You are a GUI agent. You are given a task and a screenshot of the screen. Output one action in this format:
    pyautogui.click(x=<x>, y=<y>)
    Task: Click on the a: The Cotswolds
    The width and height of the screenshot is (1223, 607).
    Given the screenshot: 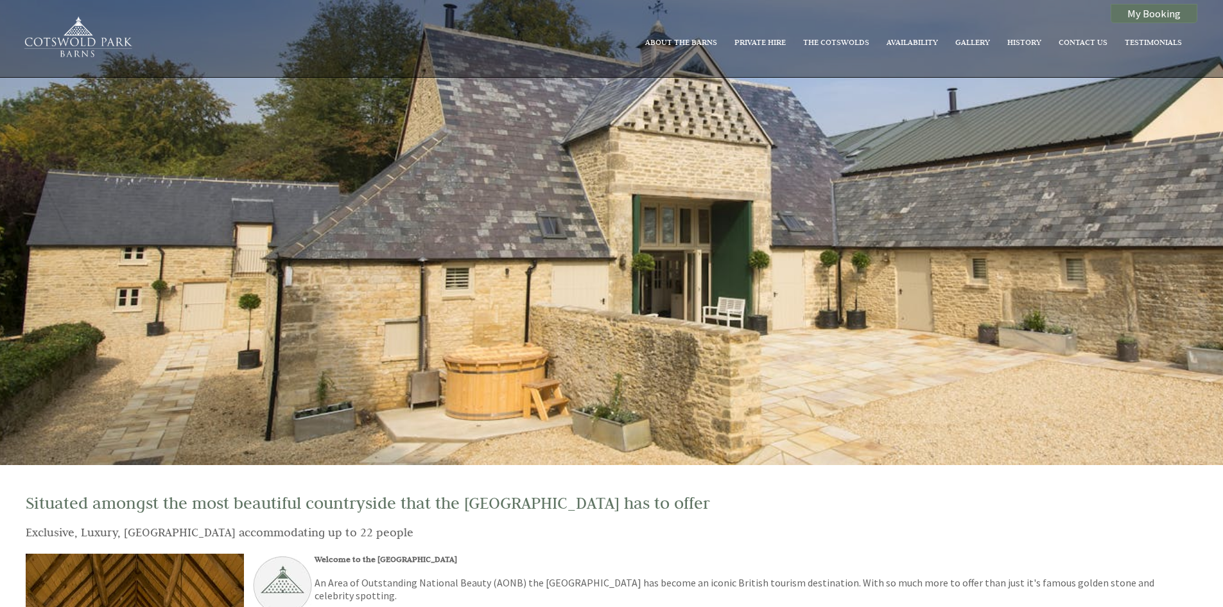 What is the action you would take?
    pyautogui.click(x=836, y=42)
    